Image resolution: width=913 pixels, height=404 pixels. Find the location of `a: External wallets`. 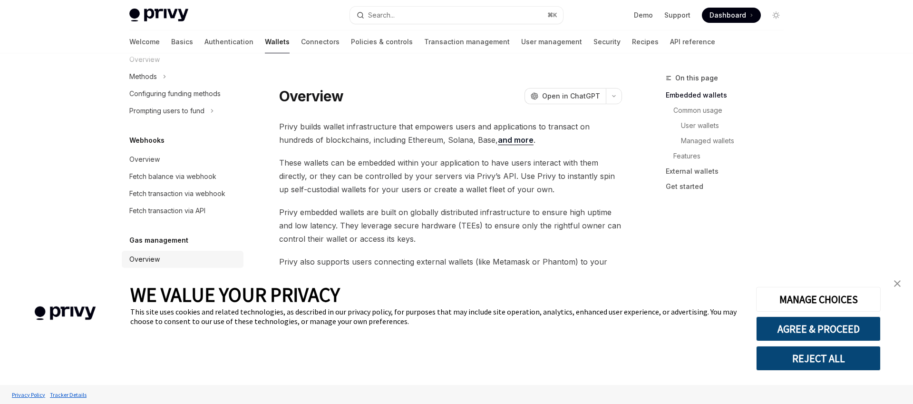

a: External wallets is located at coordinates (728, 171).